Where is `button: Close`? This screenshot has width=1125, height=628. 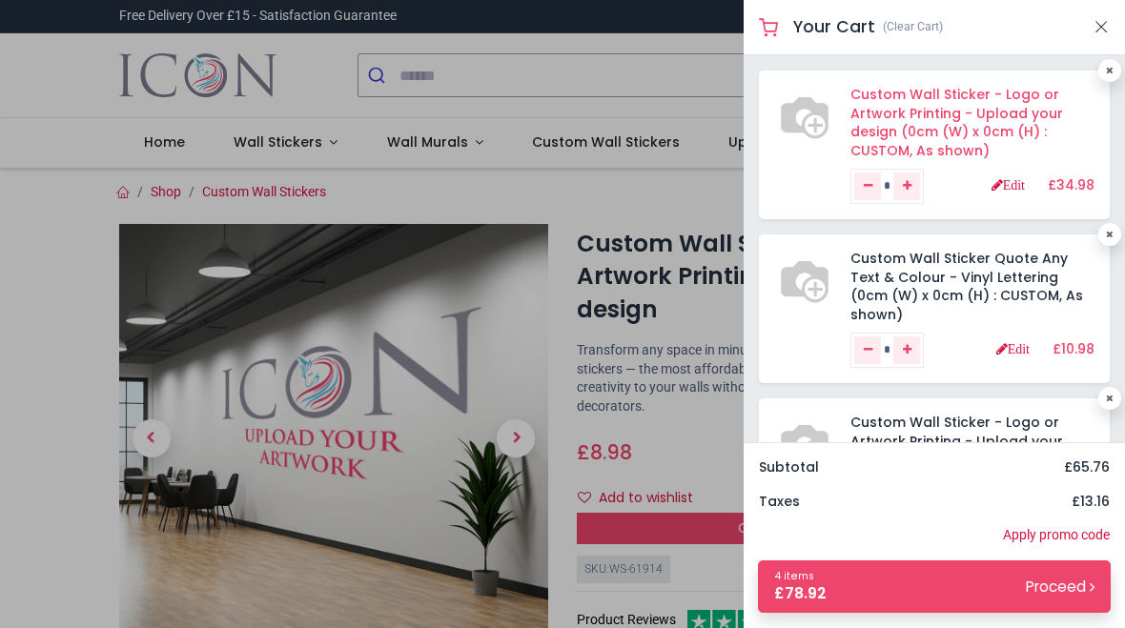 button: Close is located at coordinates (1101, 27).